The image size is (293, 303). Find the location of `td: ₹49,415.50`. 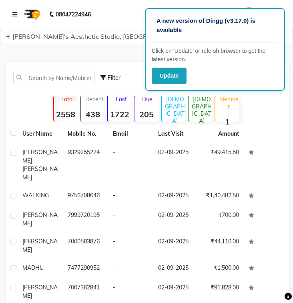

td: ₹49,415.50 is located at coordinates (221, 165).